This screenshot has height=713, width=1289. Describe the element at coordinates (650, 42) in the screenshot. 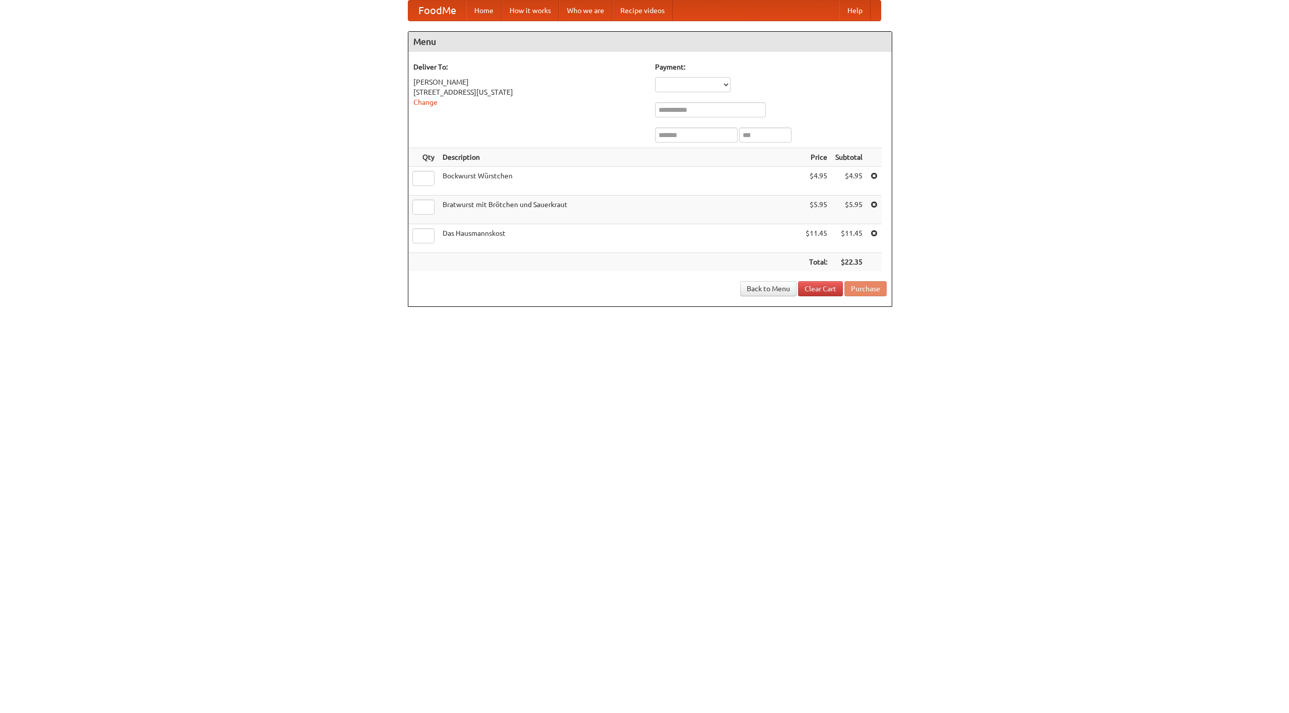

I see `h4: Menu` at that location.